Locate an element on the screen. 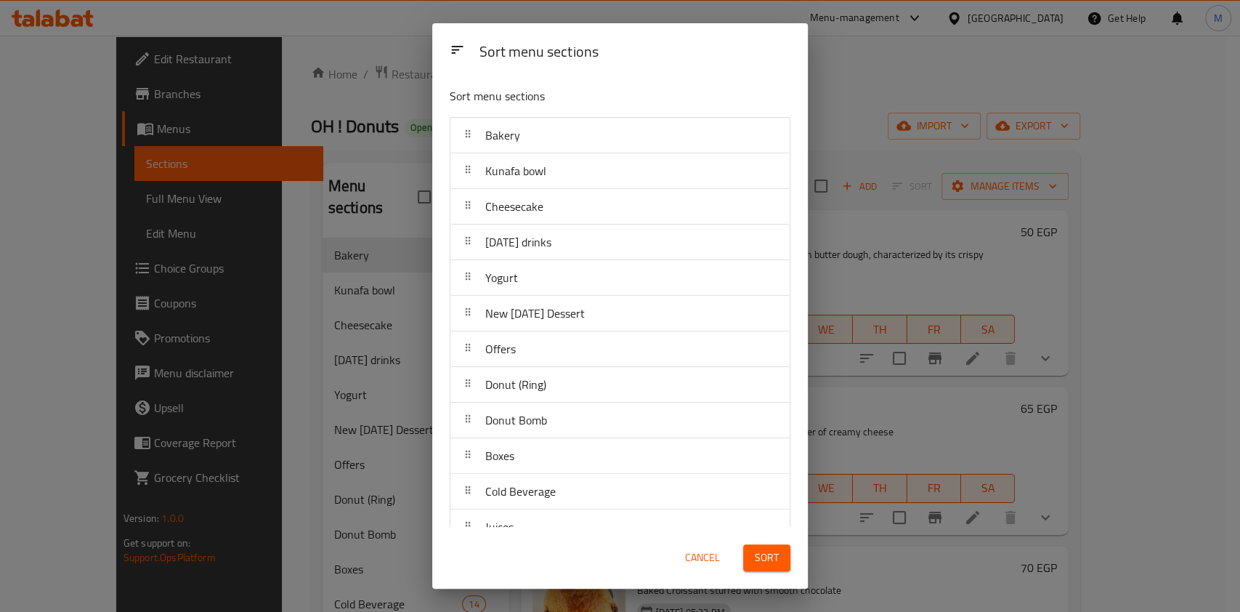 The width and height of the screenshot is (1240, 612). div: Yogurt is located at coordinates (620, 277).